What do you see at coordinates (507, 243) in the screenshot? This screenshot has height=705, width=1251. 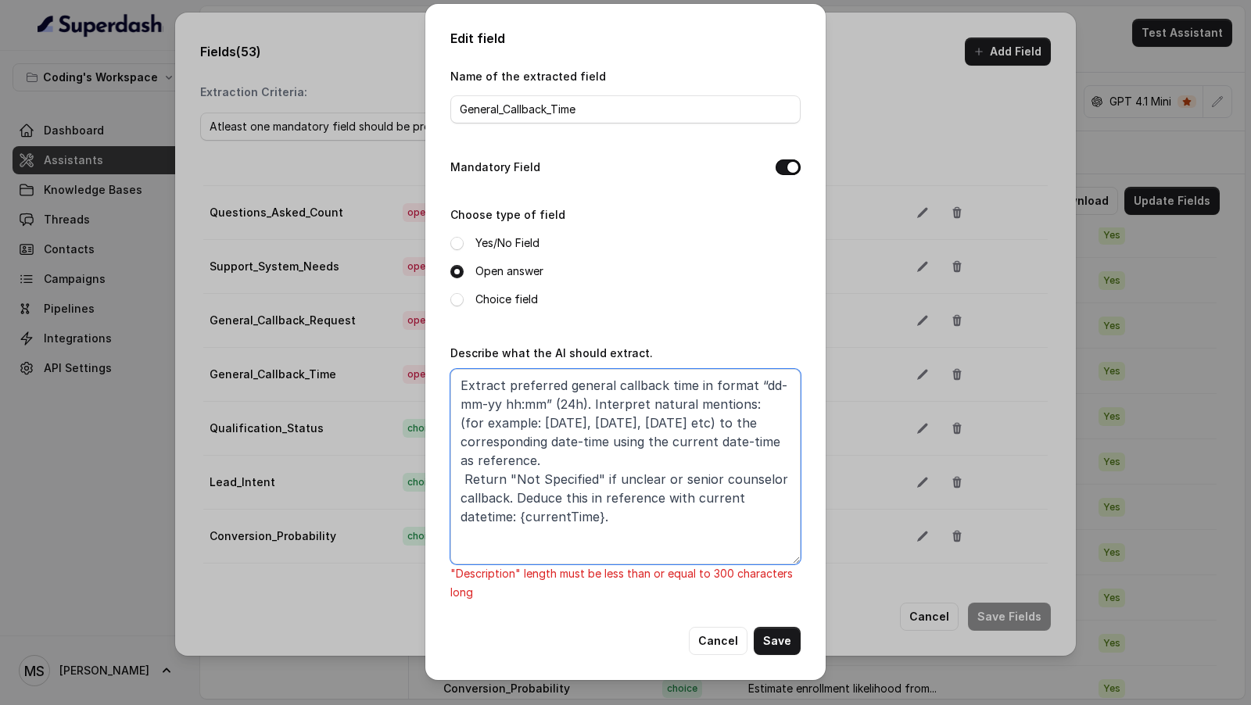 I see `label: Yes/No Field` at bounding box center [507, 243].